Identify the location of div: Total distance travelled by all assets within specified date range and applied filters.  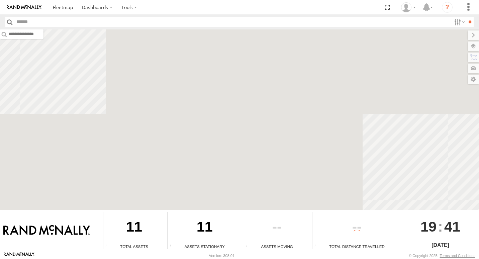
(317, 246).